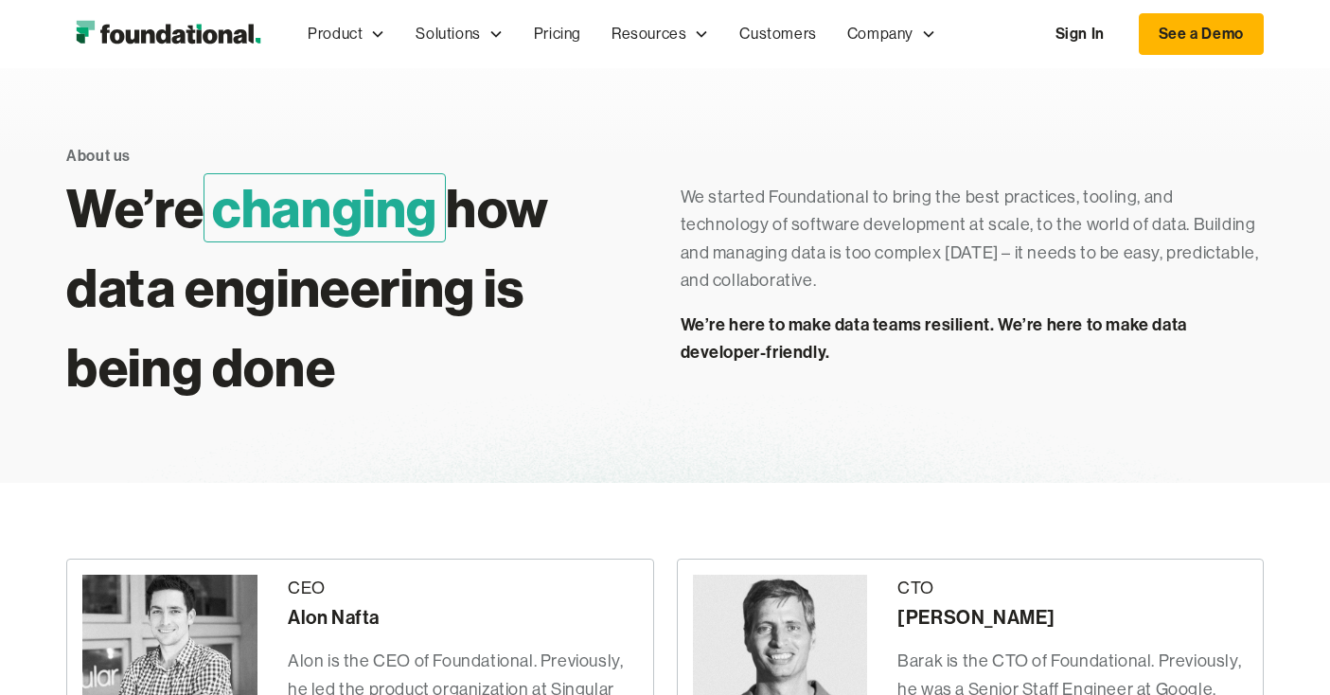 This screenshot has height=695, width=1330. What do you see at coordinates (1080, 34) in the screenshot?
I see `a: Sign In` at bounding box center [1080, 34].